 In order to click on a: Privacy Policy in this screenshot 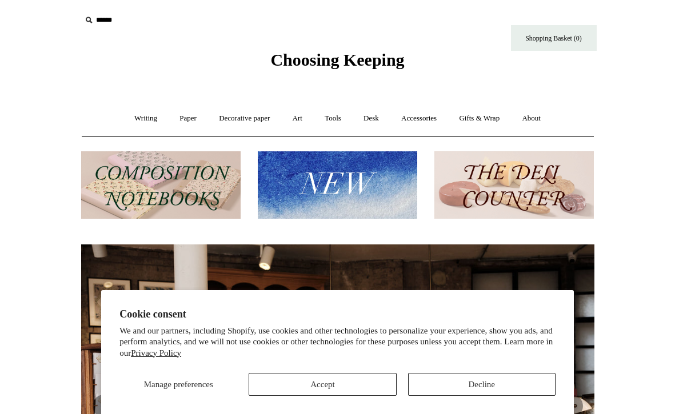, I will do `click(156, 353)`.